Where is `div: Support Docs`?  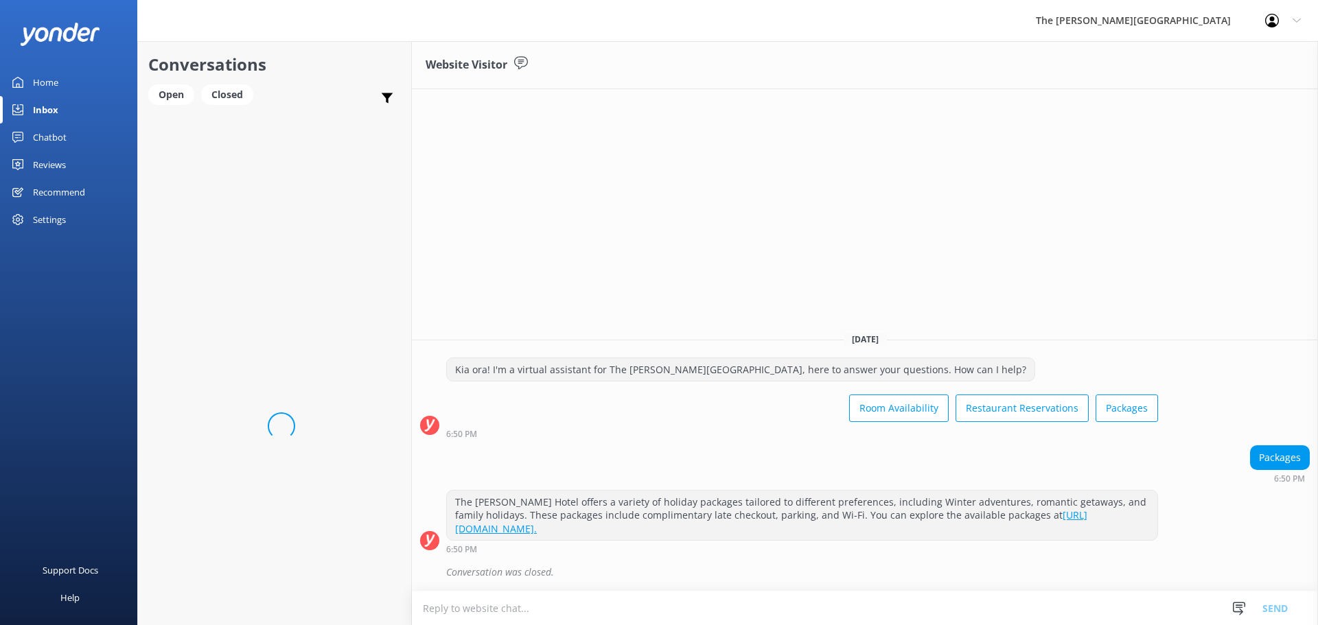
div: Support Docs is located at coordinates (70, 570).